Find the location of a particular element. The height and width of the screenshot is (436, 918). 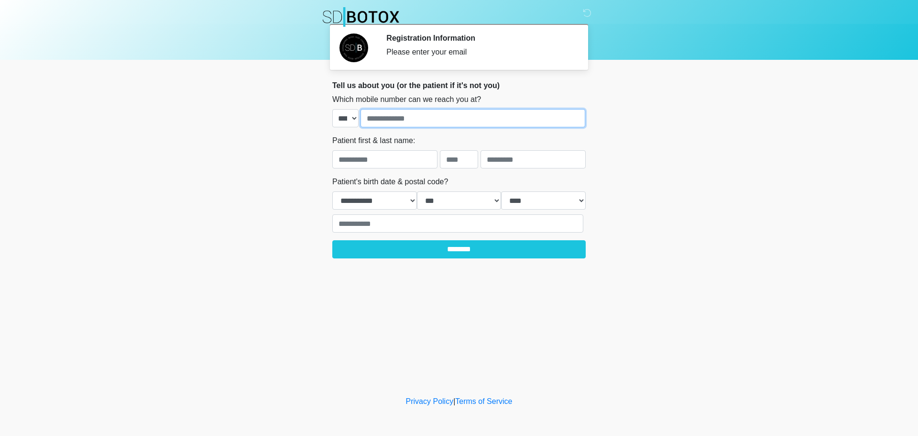

a: Terms of Service is located at coordinates (483, 401).